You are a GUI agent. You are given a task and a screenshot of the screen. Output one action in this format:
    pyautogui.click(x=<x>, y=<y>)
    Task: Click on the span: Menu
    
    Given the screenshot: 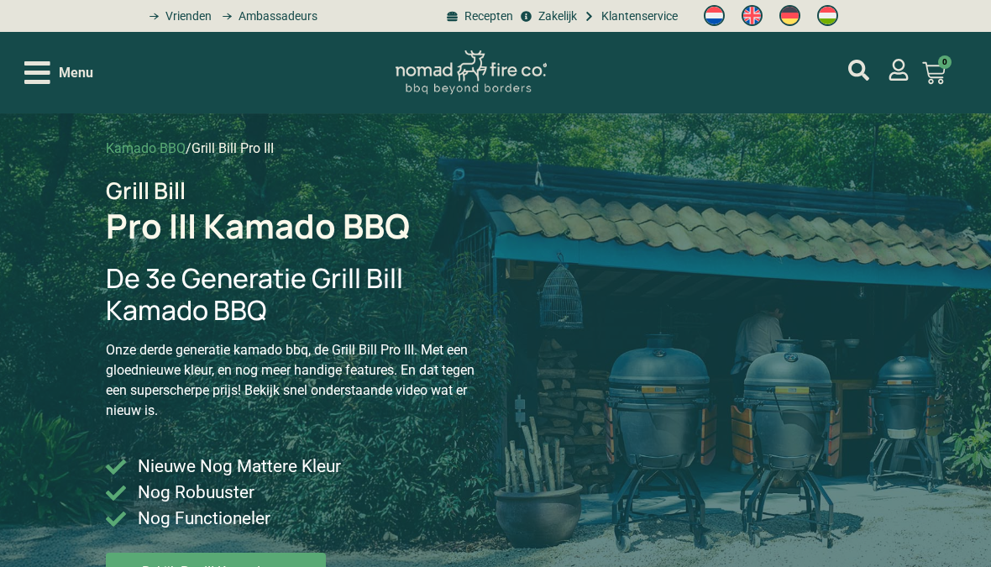 What is the action you would take?
    pyautogui.click(x=76, y=73)
    